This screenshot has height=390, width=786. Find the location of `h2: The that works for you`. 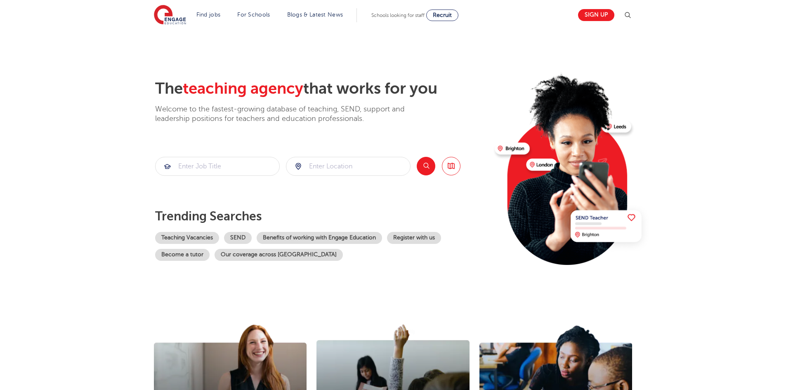

h2: The that works for you is located at coordinates (321, 89).